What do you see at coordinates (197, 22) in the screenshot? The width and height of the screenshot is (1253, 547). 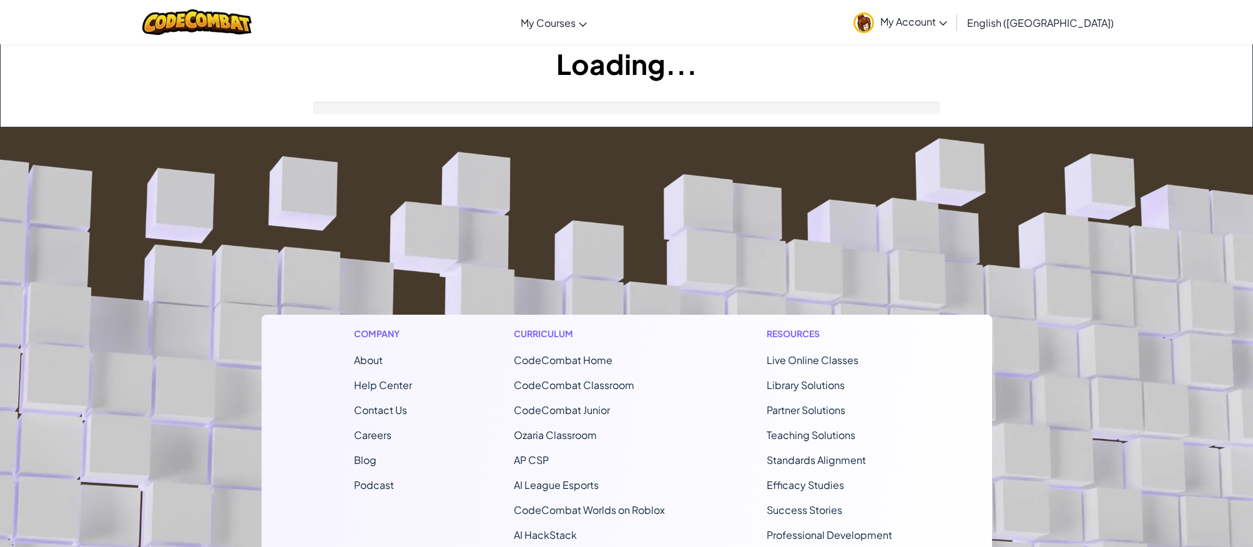 I see `img: CodeCombat logo` at bounding box center [197, 22].